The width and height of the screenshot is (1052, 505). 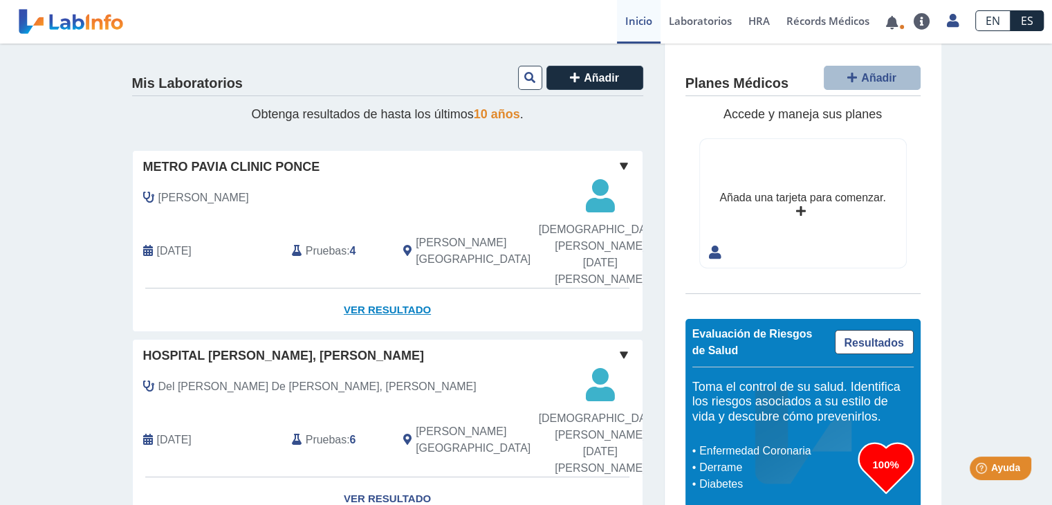 What do you see at coordinates (802, 198) in the screenshot?
I see `div: Añada una tarjeta para comenzar.` at bounding box center [802, 198].